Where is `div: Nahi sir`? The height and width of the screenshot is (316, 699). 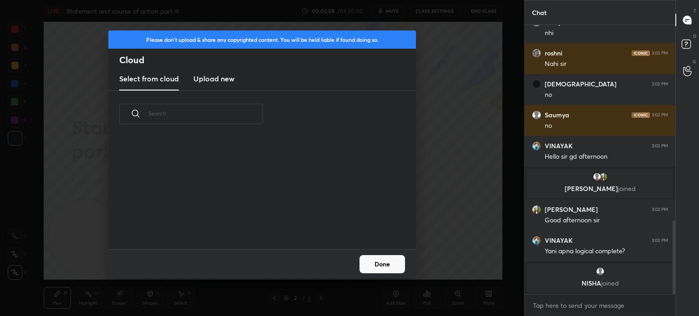 div: Nahi sir is located at coordinates (606, 64).